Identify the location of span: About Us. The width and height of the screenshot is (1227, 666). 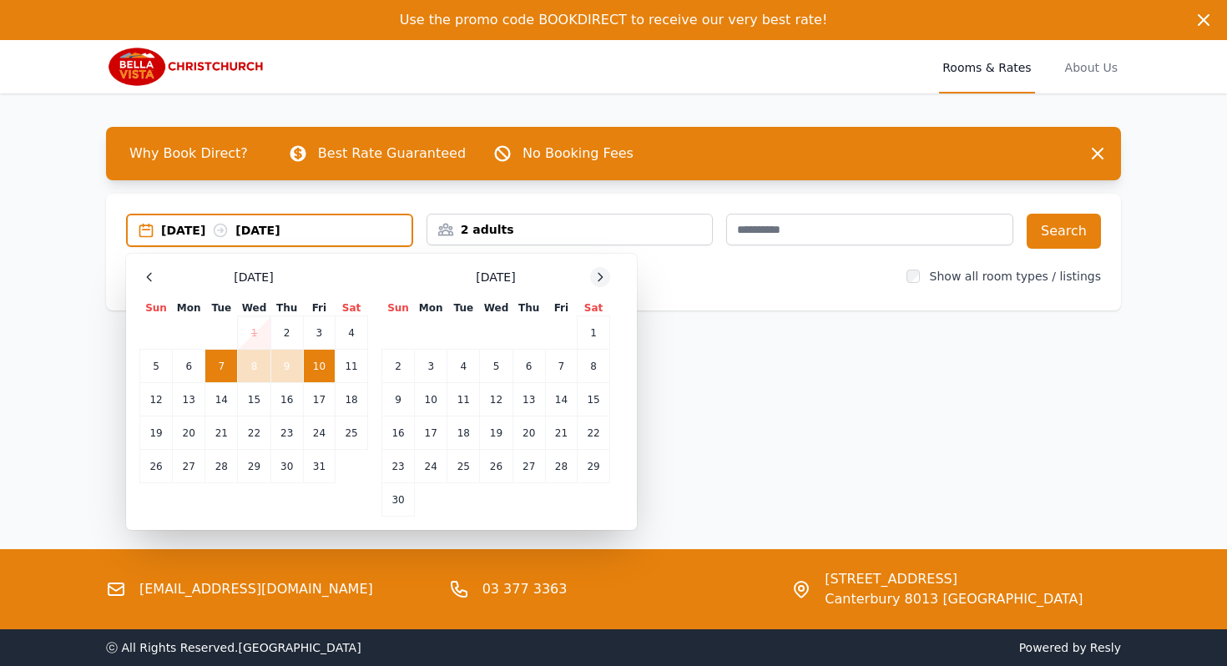
(1091, 67).